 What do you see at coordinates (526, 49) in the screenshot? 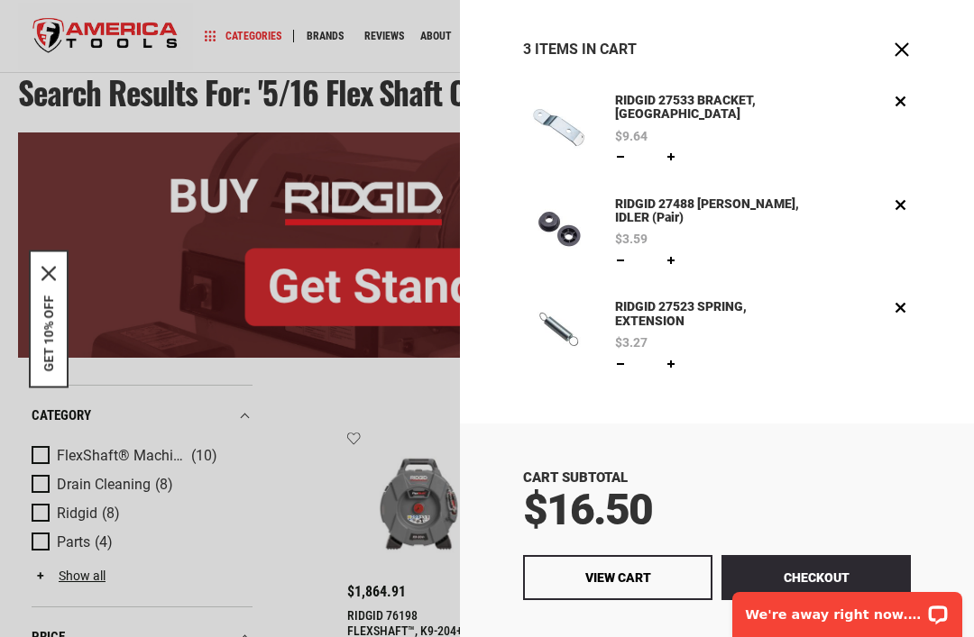
I see `span: 3` at bounding box center [526, 49].